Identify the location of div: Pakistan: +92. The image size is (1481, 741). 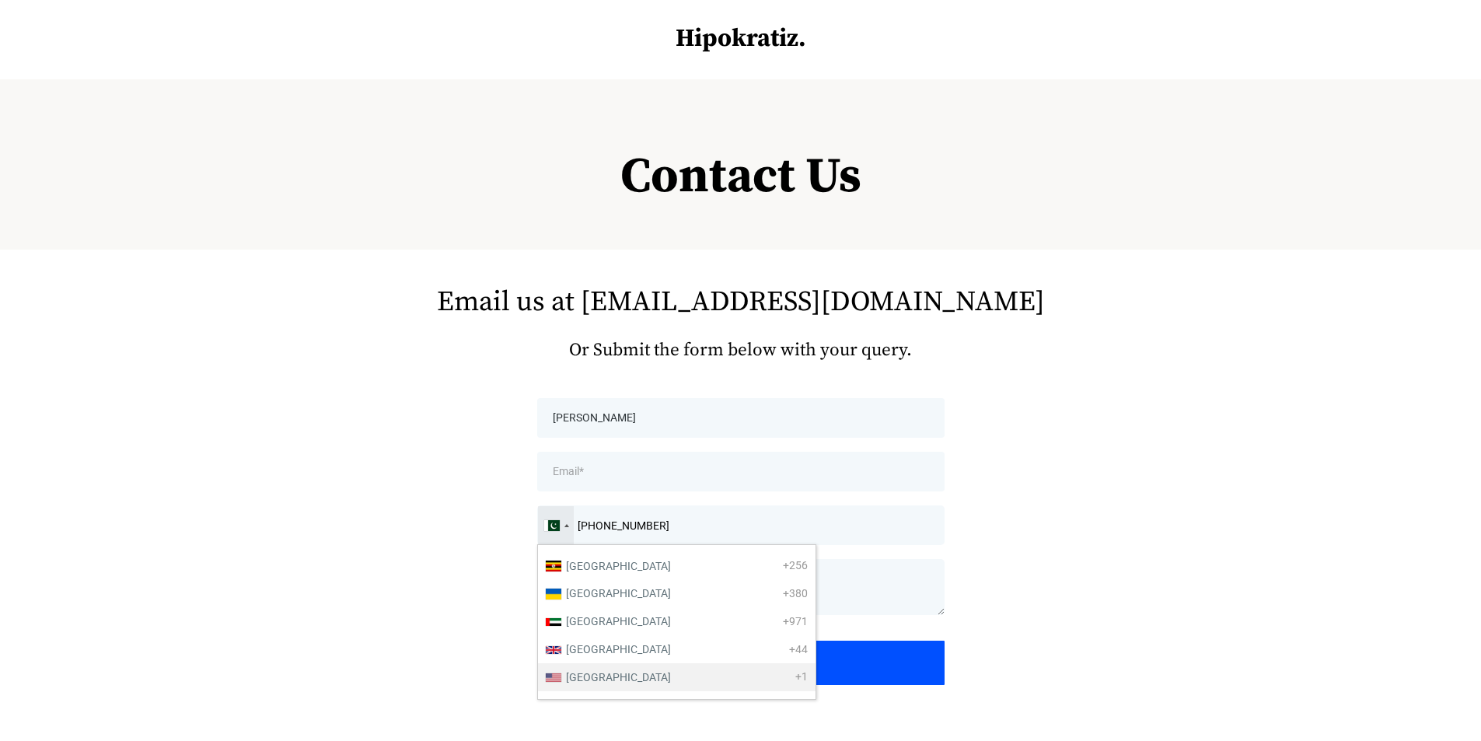
(556, 525).